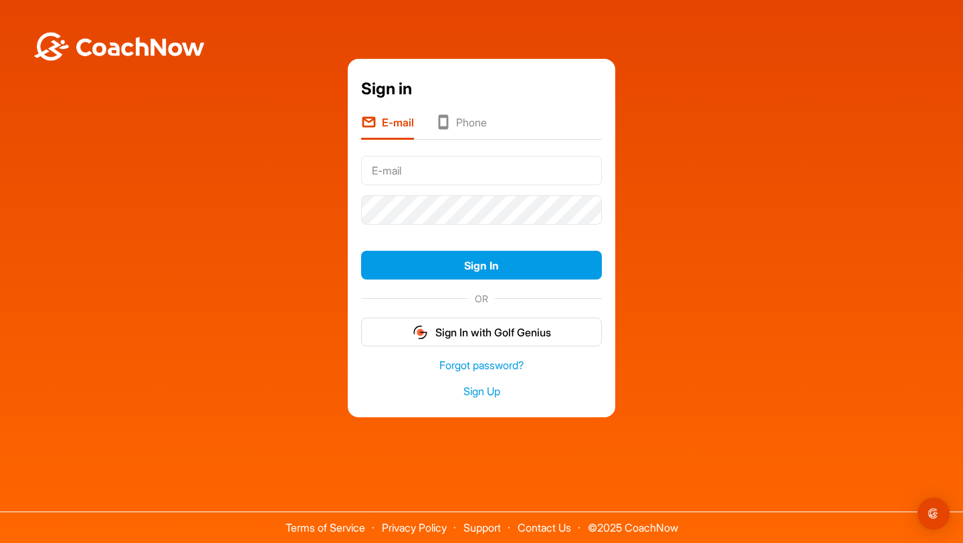 This screenshot has height=543, width=963. Describe the element at coordinates (482, 171) in the screenshot. I see `input: E-mail` at that location.